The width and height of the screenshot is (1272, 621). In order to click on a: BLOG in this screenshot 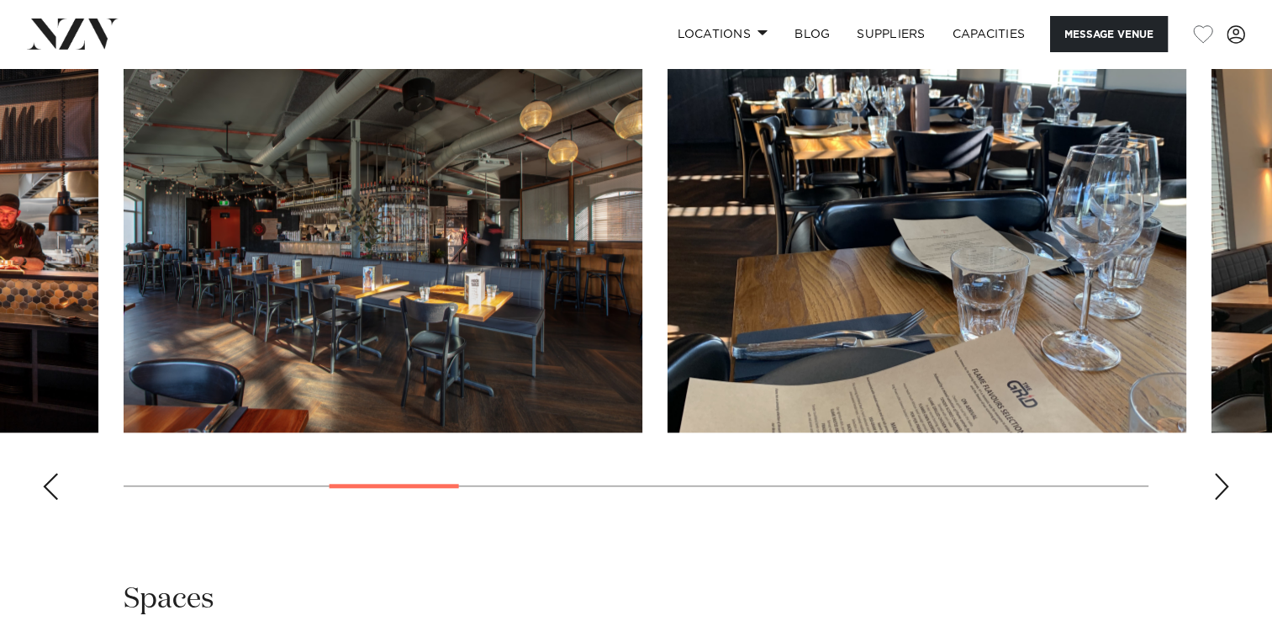, I will do `click(812, 34)`.